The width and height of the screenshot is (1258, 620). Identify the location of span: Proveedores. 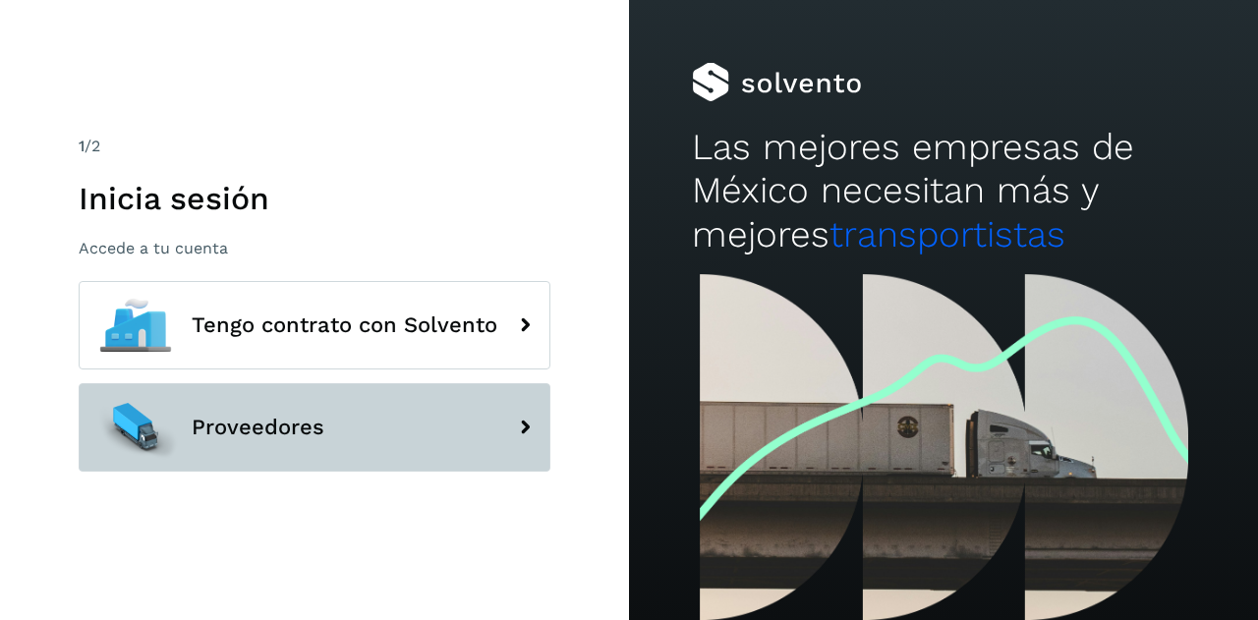
(258, 428).